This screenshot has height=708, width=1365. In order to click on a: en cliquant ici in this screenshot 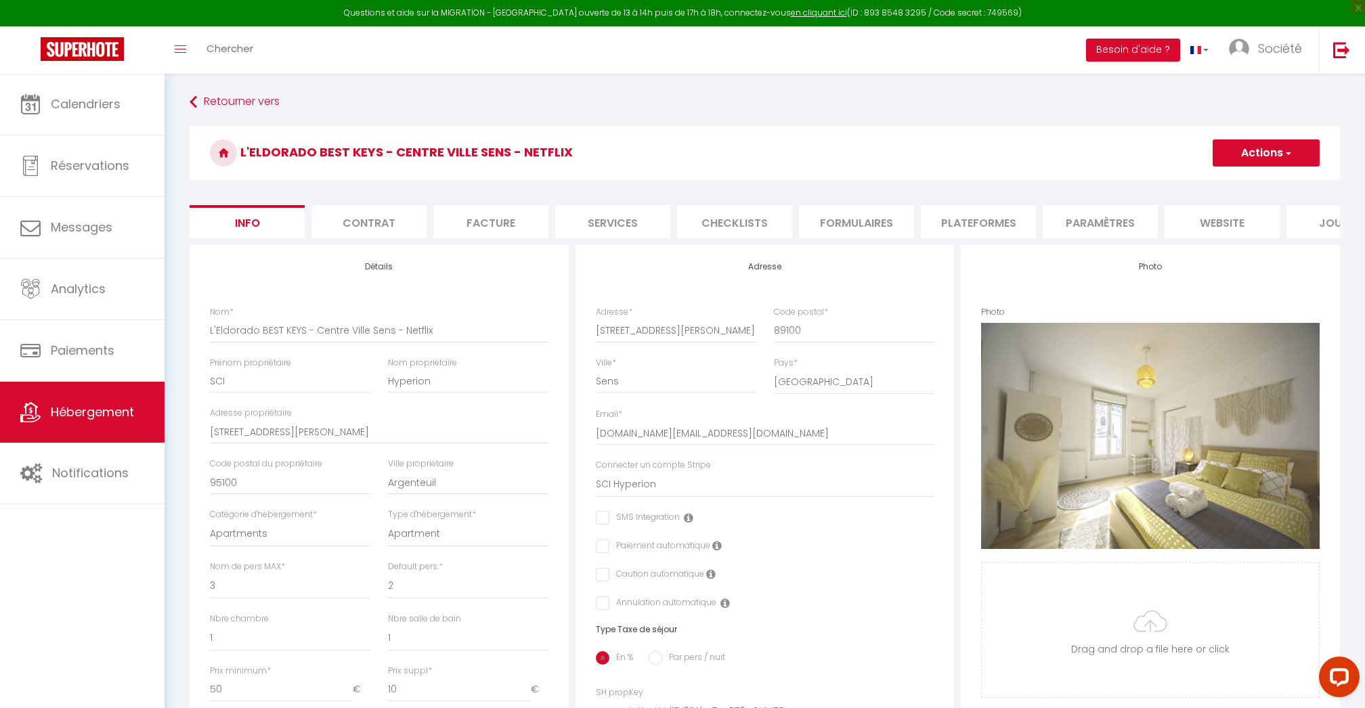, I will do `click(819, 12)`.